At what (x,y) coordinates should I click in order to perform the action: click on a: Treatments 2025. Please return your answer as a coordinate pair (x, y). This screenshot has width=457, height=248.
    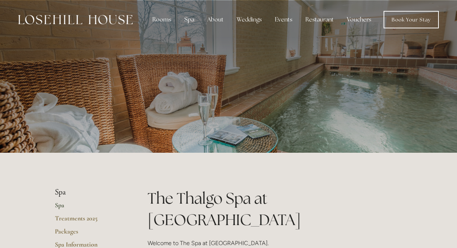
    Looking at the image, I should click on (89, 221).